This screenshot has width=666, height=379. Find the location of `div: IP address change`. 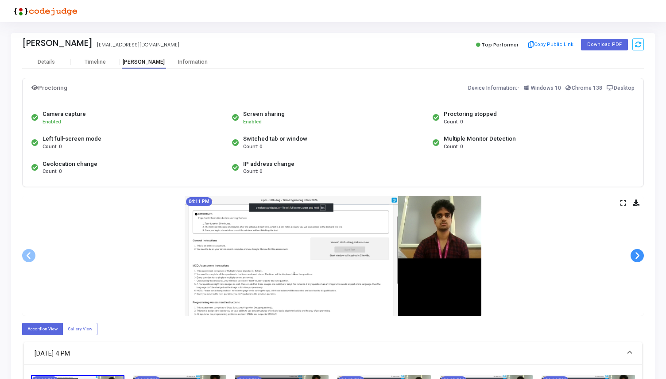

div: IP address change is located at coordinates (269, 164).